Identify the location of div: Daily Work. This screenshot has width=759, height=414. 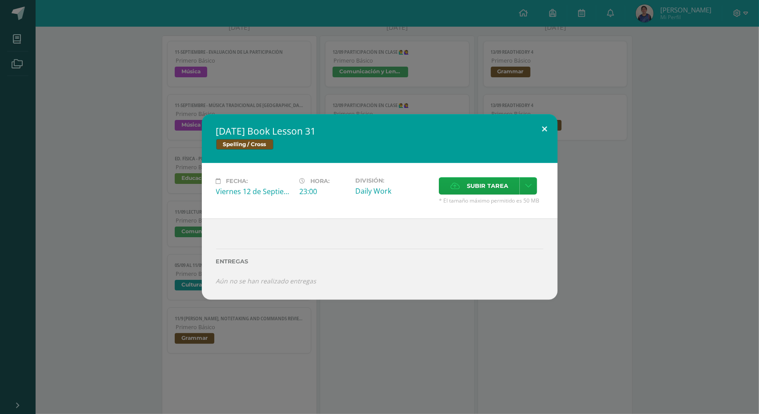
(393, 191).